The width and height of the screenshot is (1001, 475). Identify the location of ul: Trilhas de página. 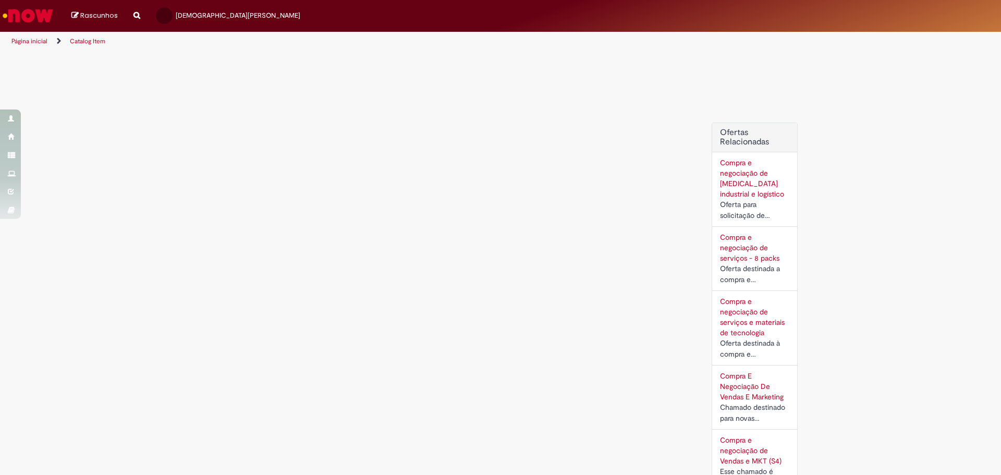
(334, 41).